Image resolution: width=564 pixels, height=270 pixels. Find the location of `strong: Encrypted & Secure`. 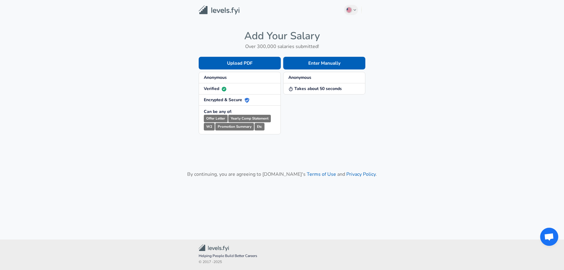

strong: Encrypted & Secure is located at coordinates (226, 100).